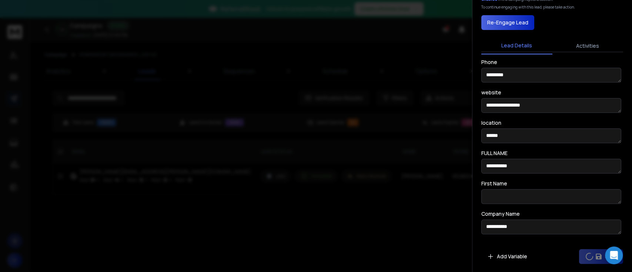  What do you see at coordinates (494, 153) in the screenshot?
I see `label: FULL NAME` at bounding box center [494, 153].